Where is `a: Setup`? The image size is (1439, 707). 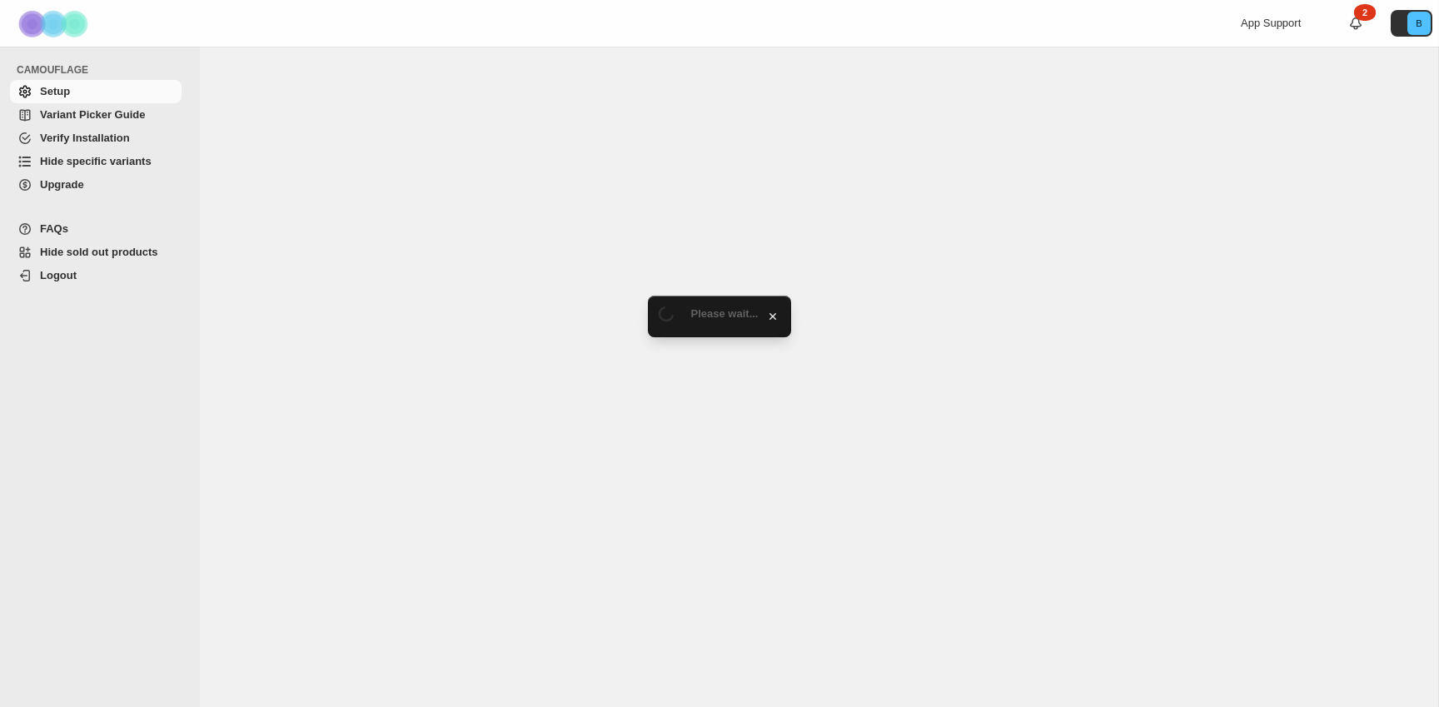 a: Setup is located at coordinates (96, 92).